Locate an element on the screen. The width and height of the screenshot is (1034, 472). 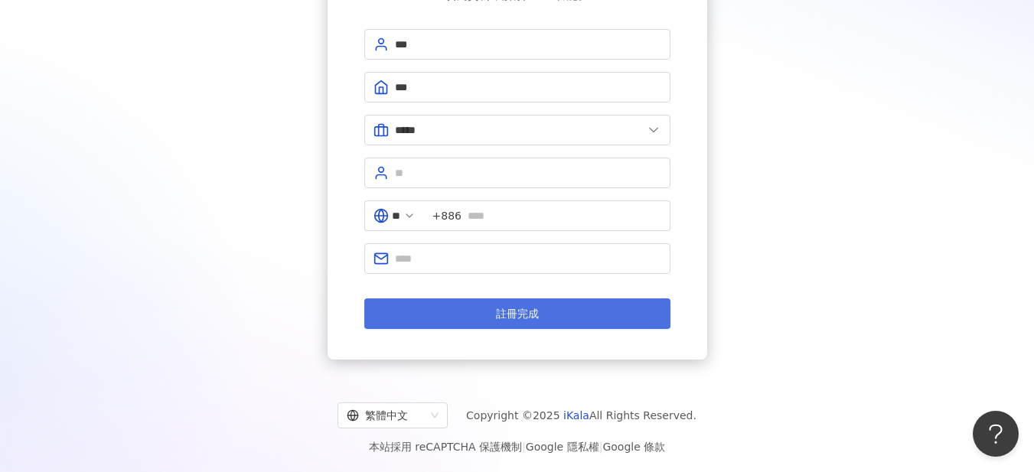
a: Google 隱私權 is located at coordinates (563, 447).